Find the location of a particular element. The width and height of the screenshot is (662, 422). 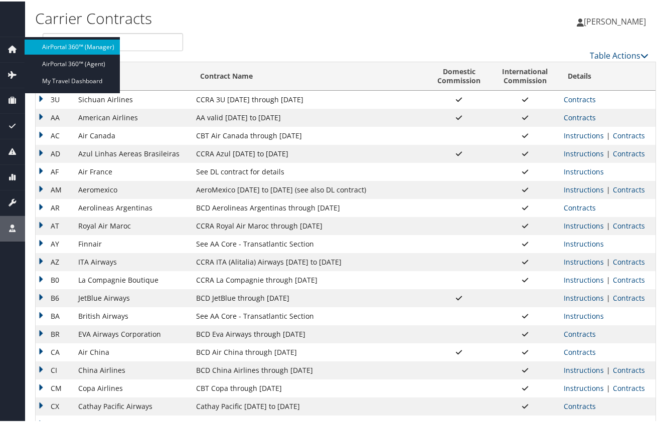

th: Contract Name: activate to sort column ascending is located at coordinates (308, 75).